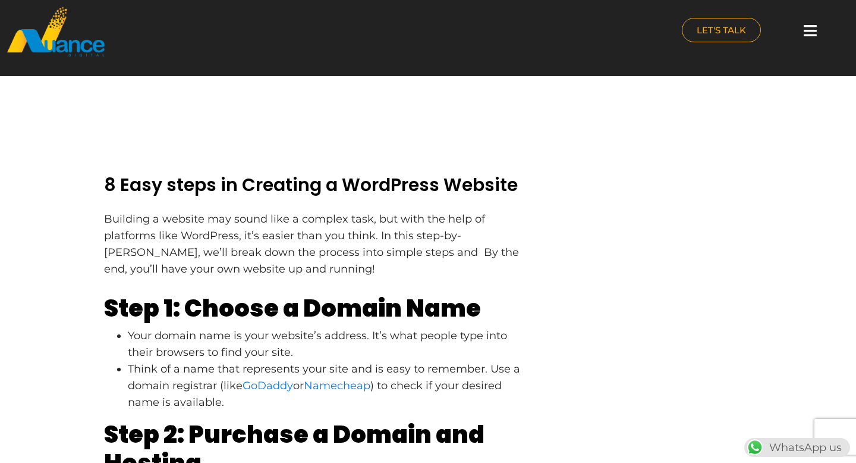 This screenshot has height=463, width=856. Describe the element at coordinates (56, 32) in the screenshot. I see `img: nuance-qatar_logo` at that location.